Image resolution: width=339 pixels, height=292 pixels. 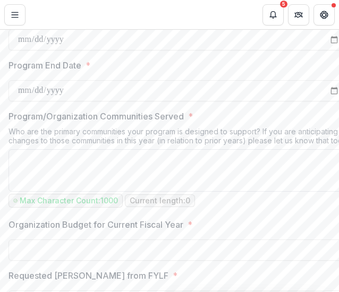 What do you see at coordinates (273, 15) in the screenshot?
I see `button: Notifications` at bounding box center [273, 15].